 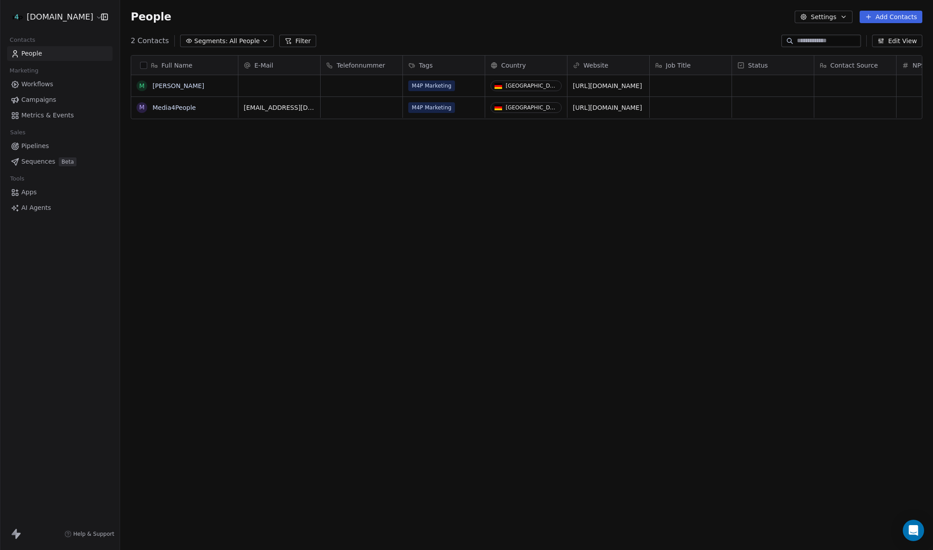 What do you see at coordinates (174, 108) in the screenshot?
I see `a: Media4People` at bounding box center [174, 108].